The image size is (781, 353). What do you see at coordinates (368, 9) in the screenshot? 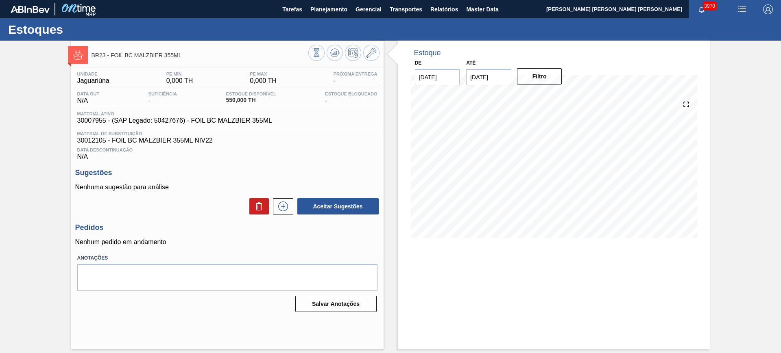
I see `span: Gerencial` at bounding box center [368, 9].